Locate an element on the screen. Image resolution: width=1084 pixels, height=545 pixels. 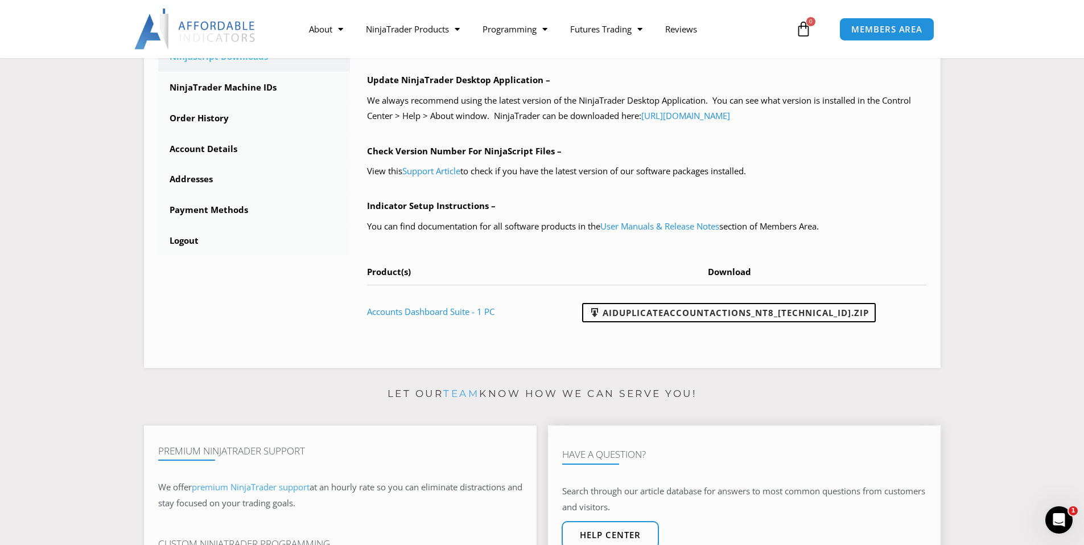
span: premium NinjaTrader support is located at coordinates (250, 487).